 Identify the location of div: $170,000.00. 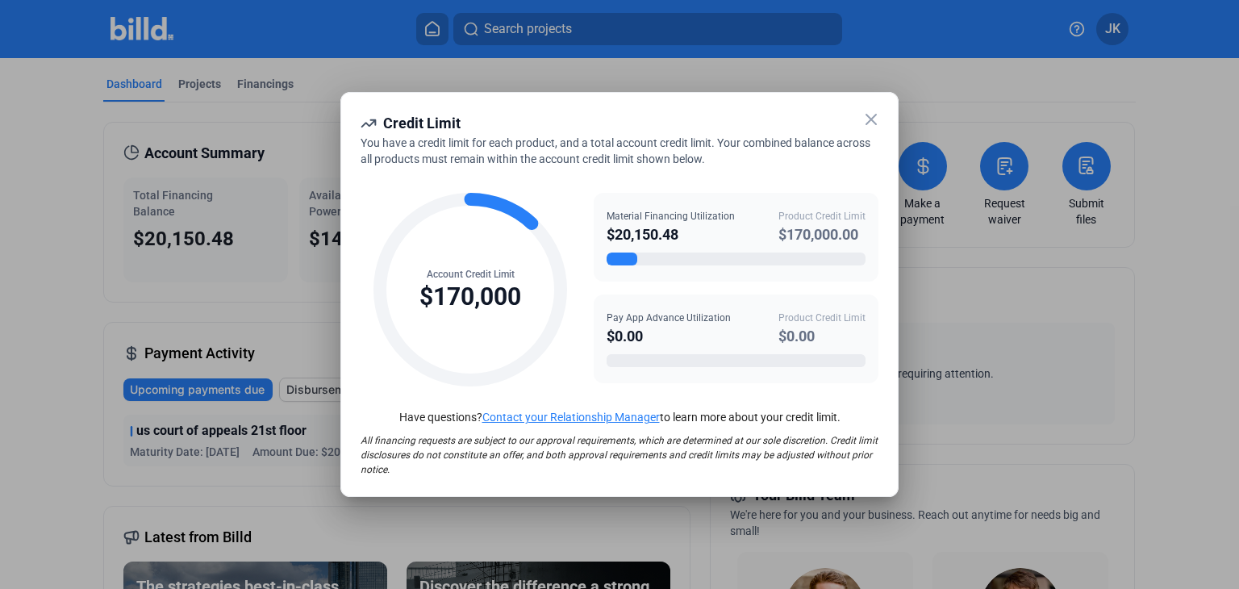
(822, 235).